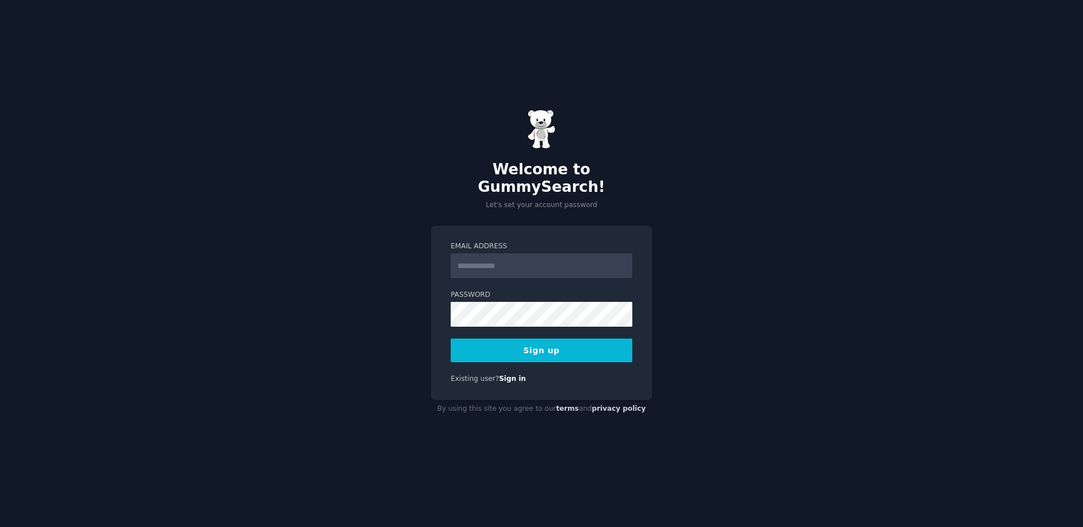 This screenshot has width=1083, height=527. What do you see at coordinates (567, 408) in the screenshot?
I see `a: terms` at bounding box center [567, 408].